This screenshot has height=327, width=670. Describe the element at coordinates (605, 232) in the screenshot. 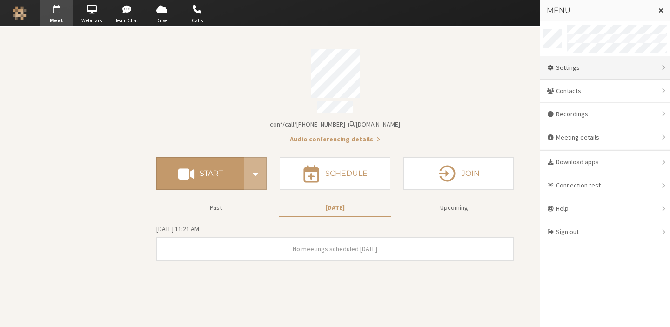

I see `div: Sign out` at that location.